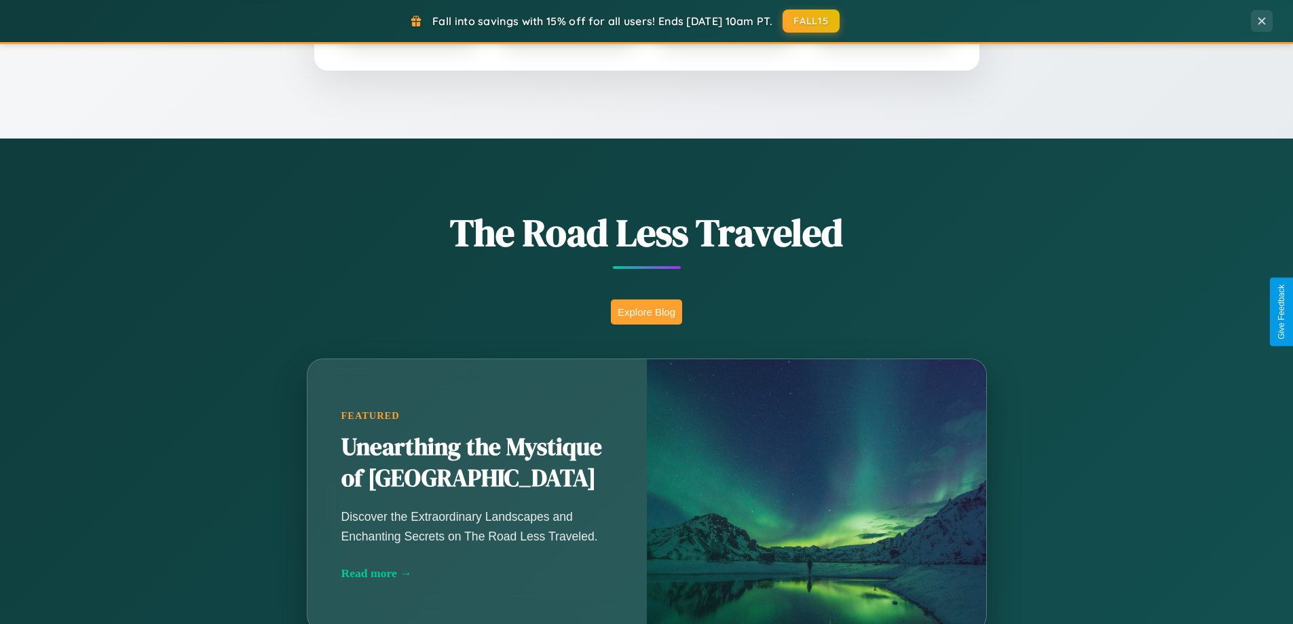 The width and height of the screenshot is (1293, 624). I want to click on button: Explore Blog, so click(646, 311).